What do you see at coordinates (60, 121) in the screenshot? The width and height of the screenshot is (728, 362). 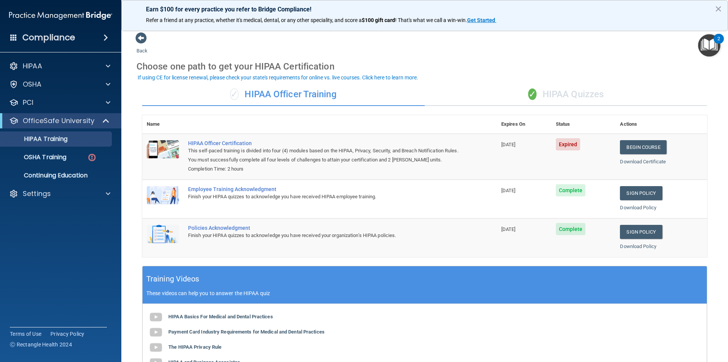 I see `a: OfficeSafe University` at bounding box center [60, 121].